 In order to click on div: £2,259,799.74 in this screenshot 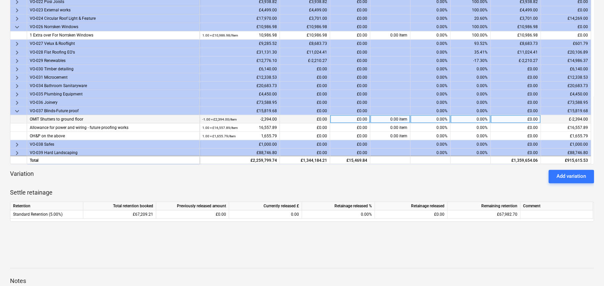, I will do `click(240, 160)`.